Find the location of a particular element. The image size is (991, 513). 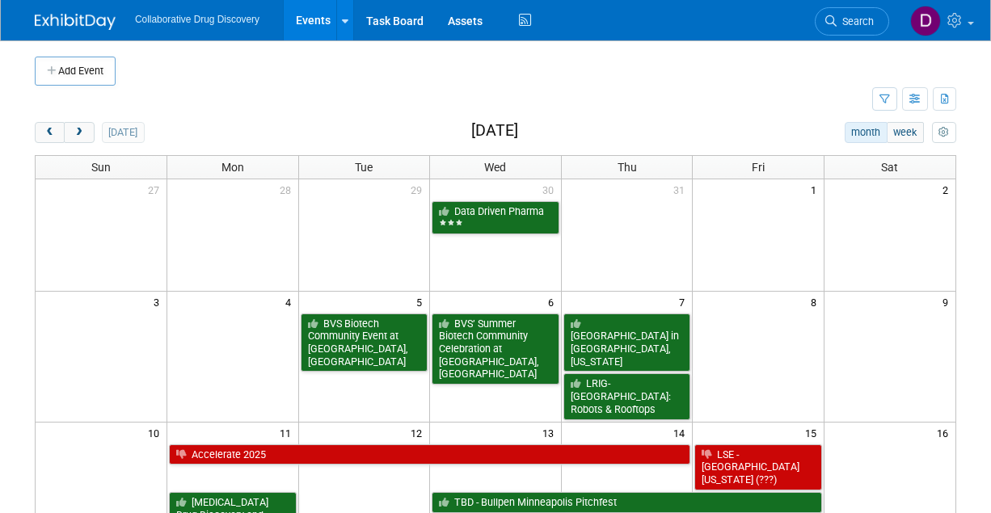

span: 1 is located at coordinates (817, 189).